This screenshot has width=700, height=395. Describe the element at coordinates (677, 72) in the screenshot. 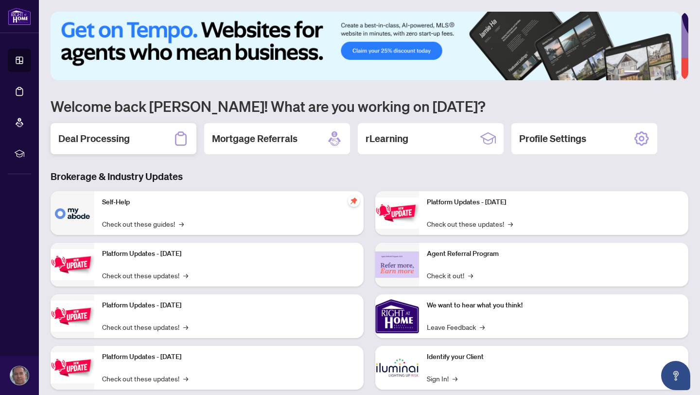

I see `button: 6` at that location.